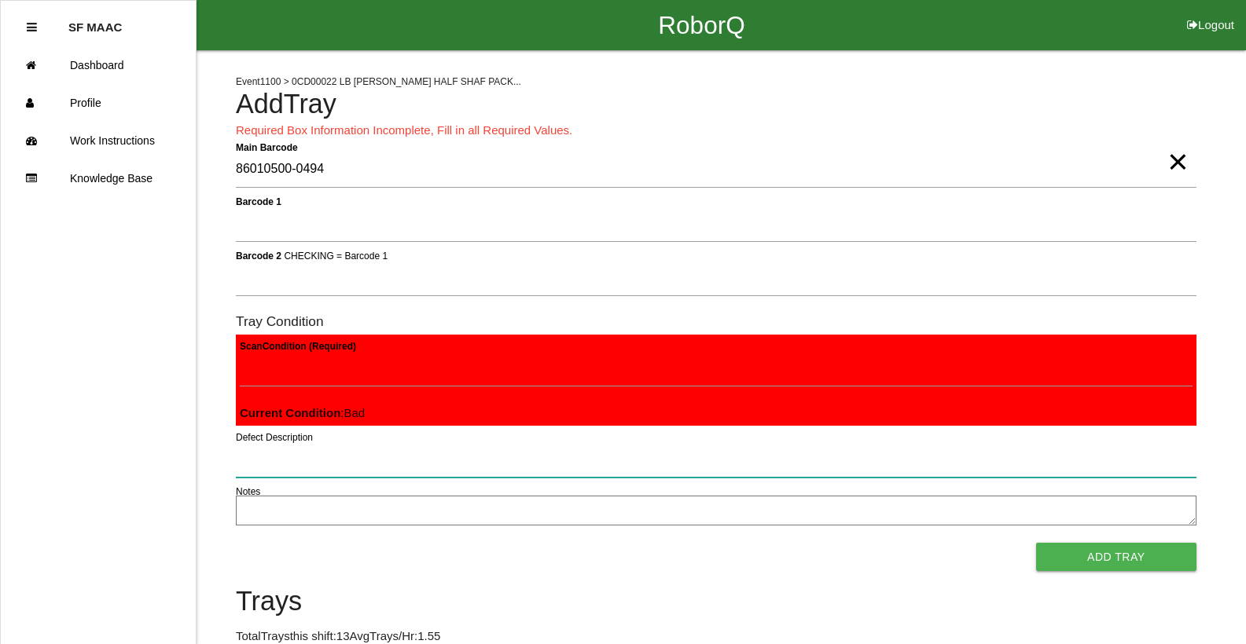 This screenshot has width=1246, height=644. Describe the element at coordinates (31, 28) in the screenshot. I see `div: Close` at that location.